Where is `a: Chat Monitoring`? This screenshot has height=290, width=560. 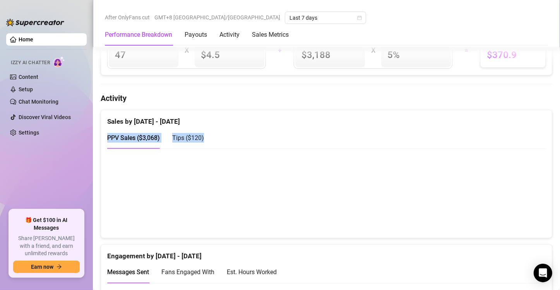
a: Chat Monitoring is located at coordinates (38, 102).